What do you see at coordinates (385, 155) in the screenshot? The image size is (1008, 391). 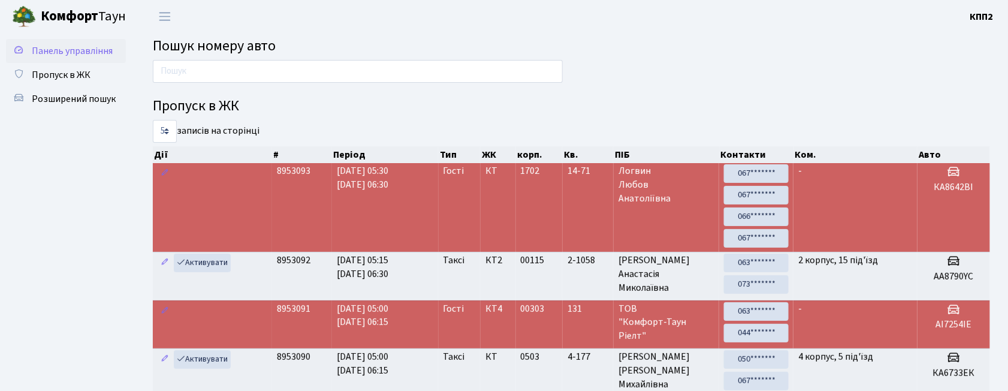 I see `th: Період` at bounding box center [385, 155].